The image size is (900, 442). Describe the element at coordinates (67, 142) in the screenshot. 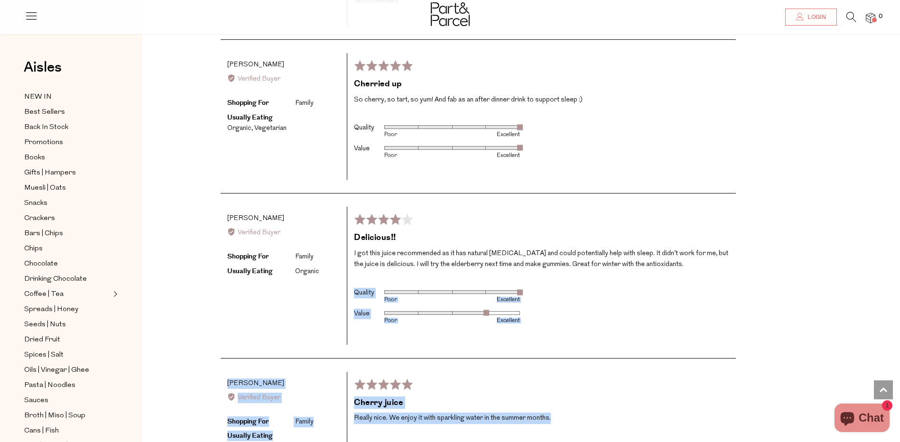

I see `a: Promotions` at that location.